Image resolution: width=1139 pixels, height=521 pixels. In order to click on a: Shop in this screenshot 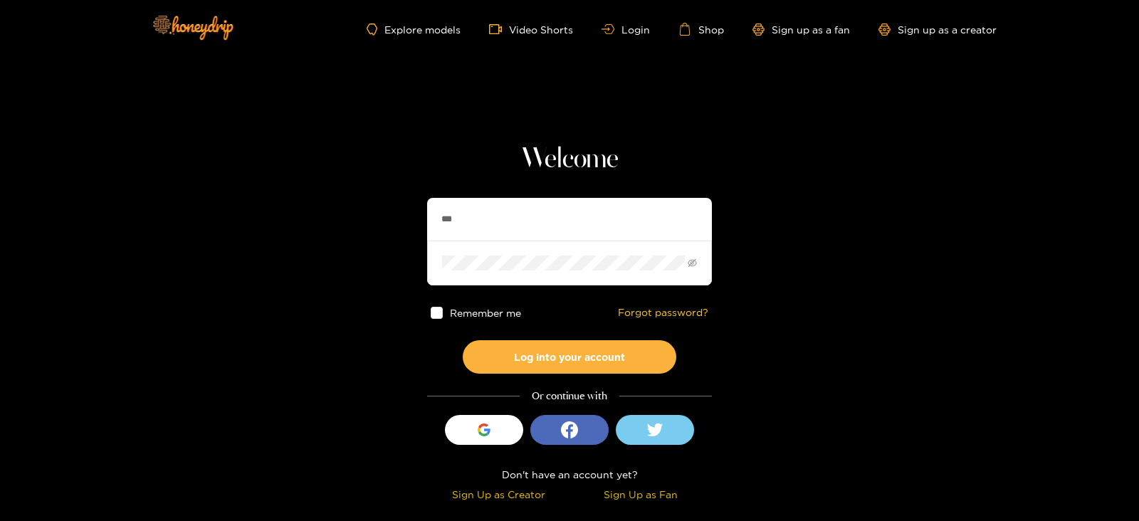, I will do `click(701, 29)`.